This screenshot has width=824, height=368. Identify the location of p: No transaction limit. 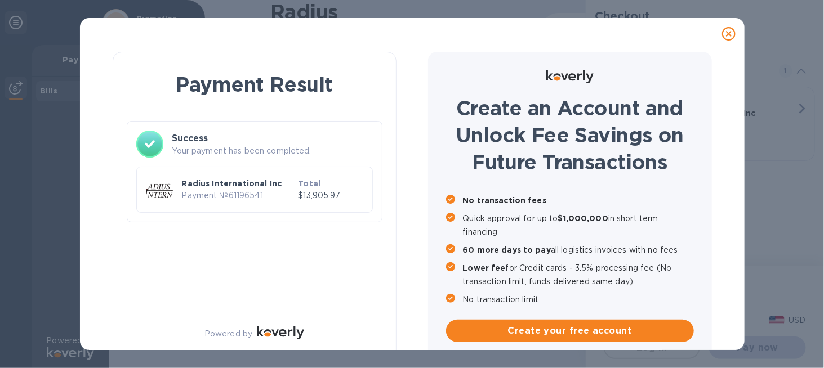
(579, 300).